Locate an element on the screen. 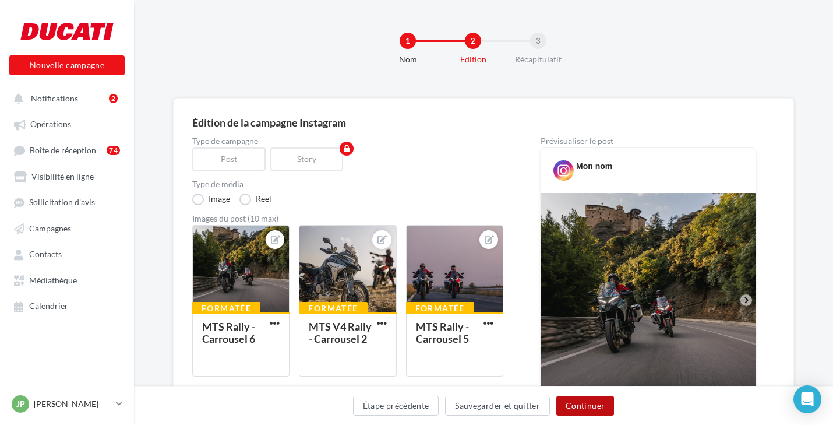 This screenshot has width=833, height=425. div: Images du post (10 max) is located at coordinates (348, 218).